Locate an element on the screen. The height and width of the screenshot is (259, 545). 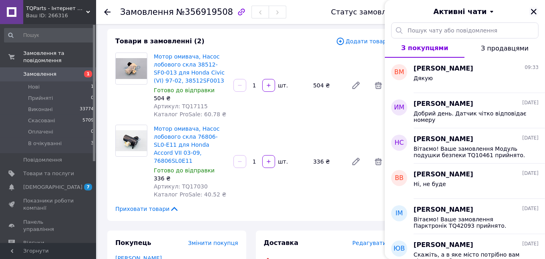
span: Доставка is located at coordinates (281, 242).